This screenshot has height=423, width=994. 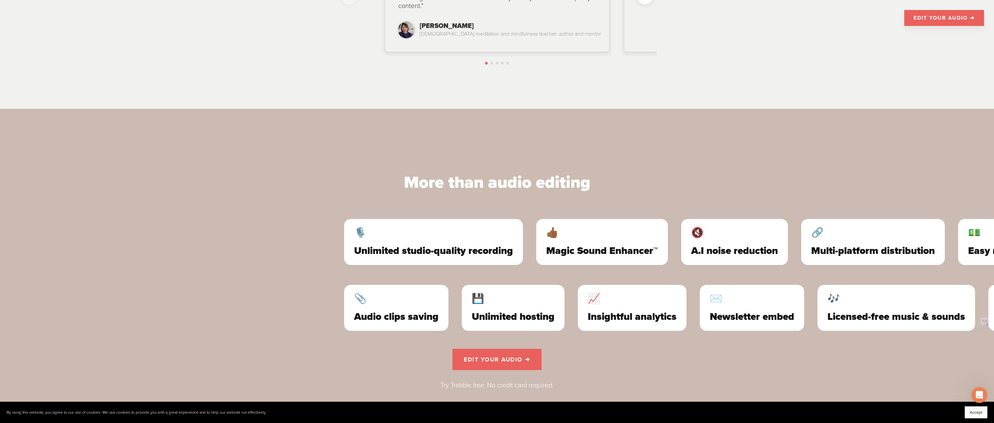 I want to click on span: Accept, so click(x=977, y=412).